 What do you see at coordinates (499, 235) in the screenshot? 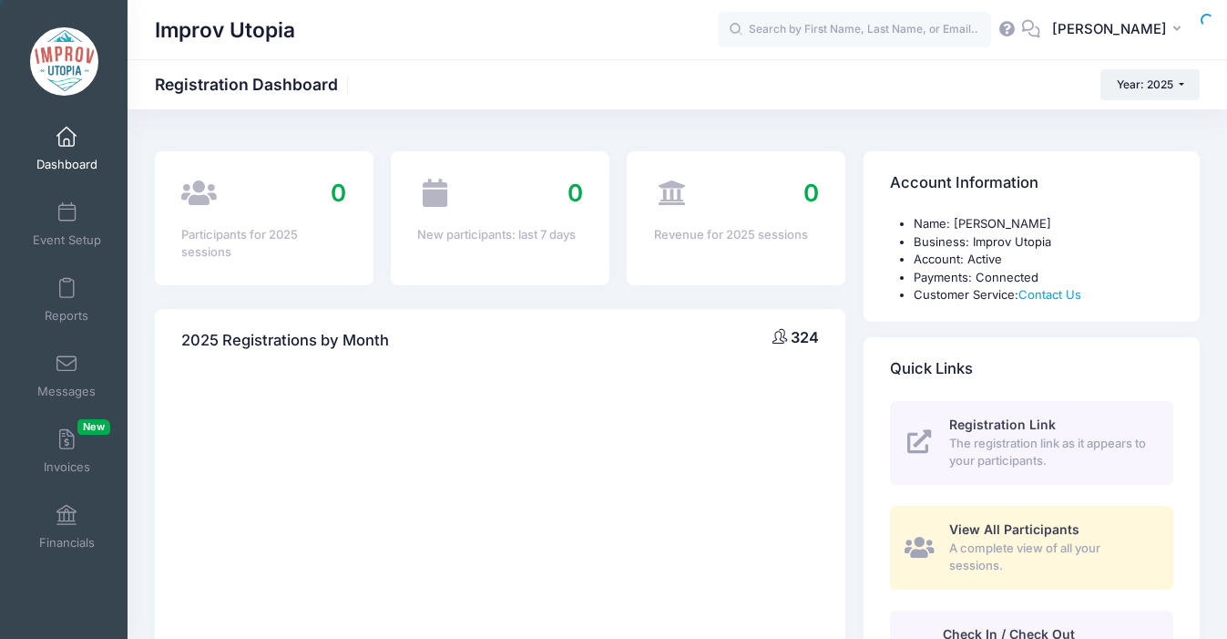
I see `div: New participants: last 7 days` at bounding box center [499, 235].